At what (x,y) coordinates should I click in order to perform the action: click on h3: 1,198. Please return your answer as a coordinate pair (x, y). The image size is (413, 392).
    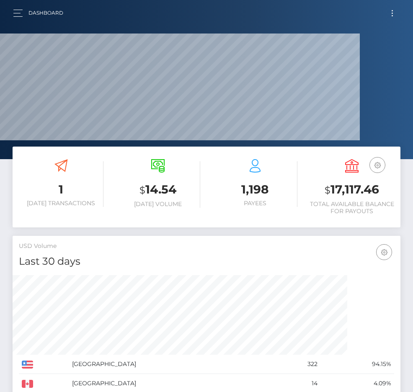
    Looking at the image, I should click on (255, 189).